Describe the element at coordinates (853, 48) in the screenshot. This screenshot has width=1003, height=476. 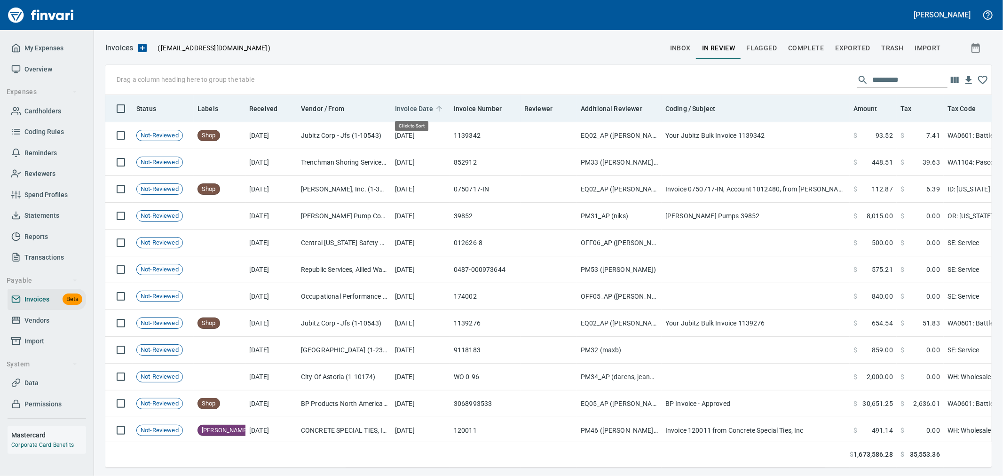
I see `span: Exported` at that location.